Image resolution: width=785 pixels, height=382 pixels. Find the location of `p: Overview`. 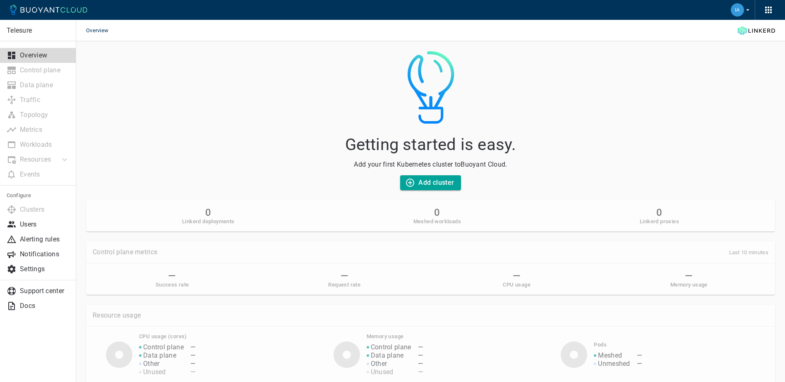

p: Overview is located at coordinates (45, 55).